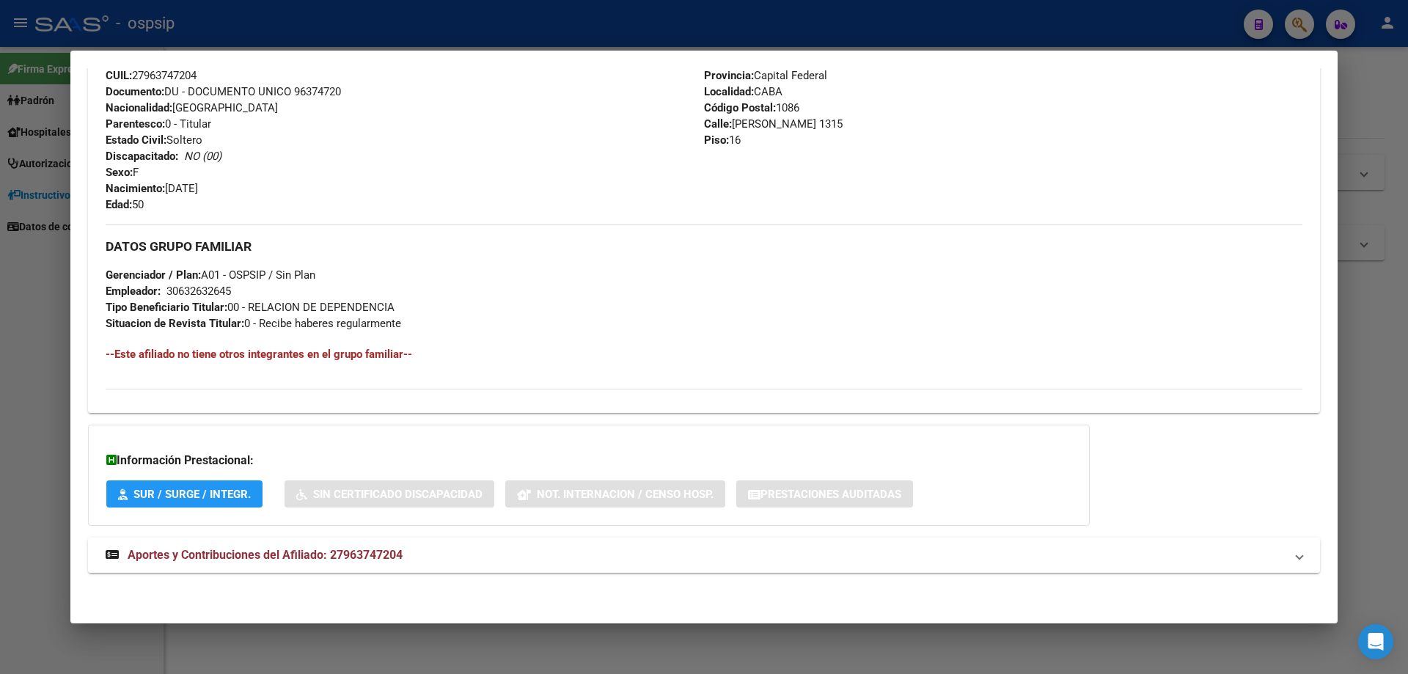 Image resolution: width=1408 pixels, height=674 pixels. What do you see at coordinates (202, 156) in the screenshot?
I see `i: NO (00)` at bounding box center [202, 156].